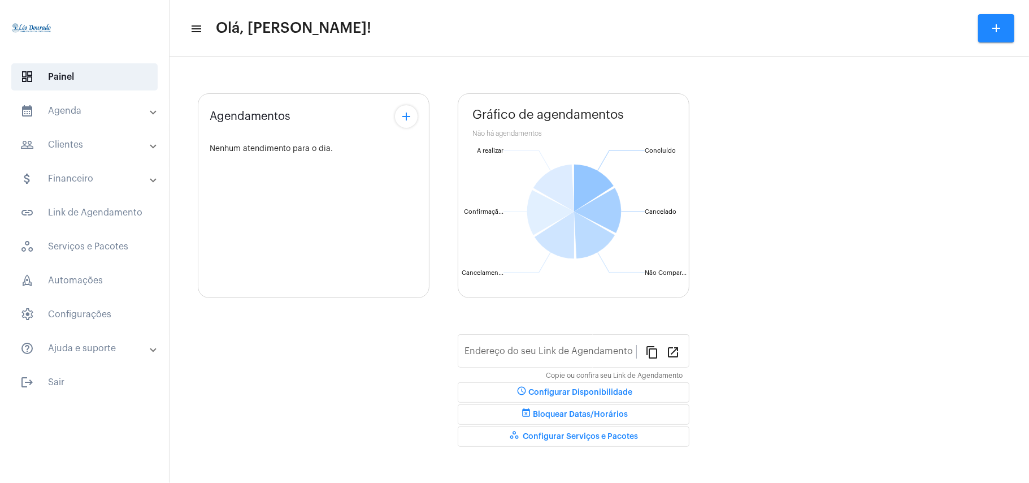  Describe the element at coordinates (88, 145) in the screenshot. I see `mat-expansion-panel-header: sidenav iconClientes` at that location.